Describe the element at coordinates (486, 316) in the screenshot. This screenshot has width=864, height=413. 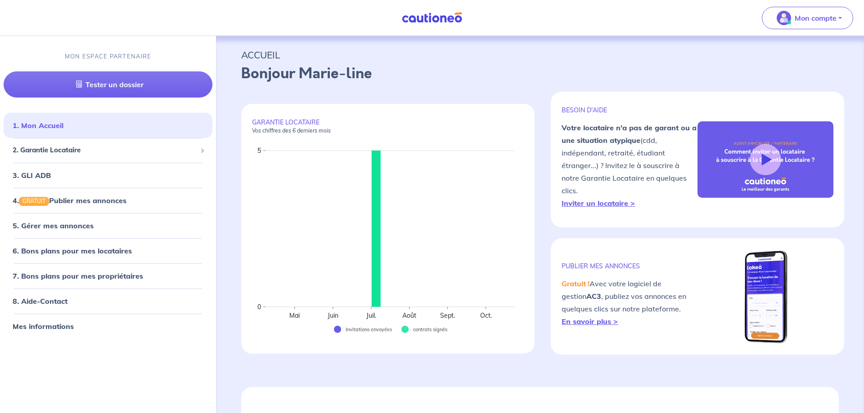
I see `text: Oct.` at that location.